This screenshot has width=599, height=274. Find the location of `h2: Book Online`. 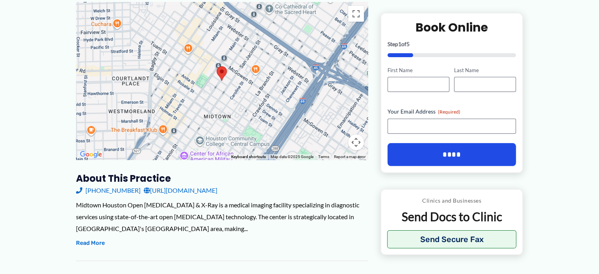

h2: Book Online is located at coordinates (452, 27).